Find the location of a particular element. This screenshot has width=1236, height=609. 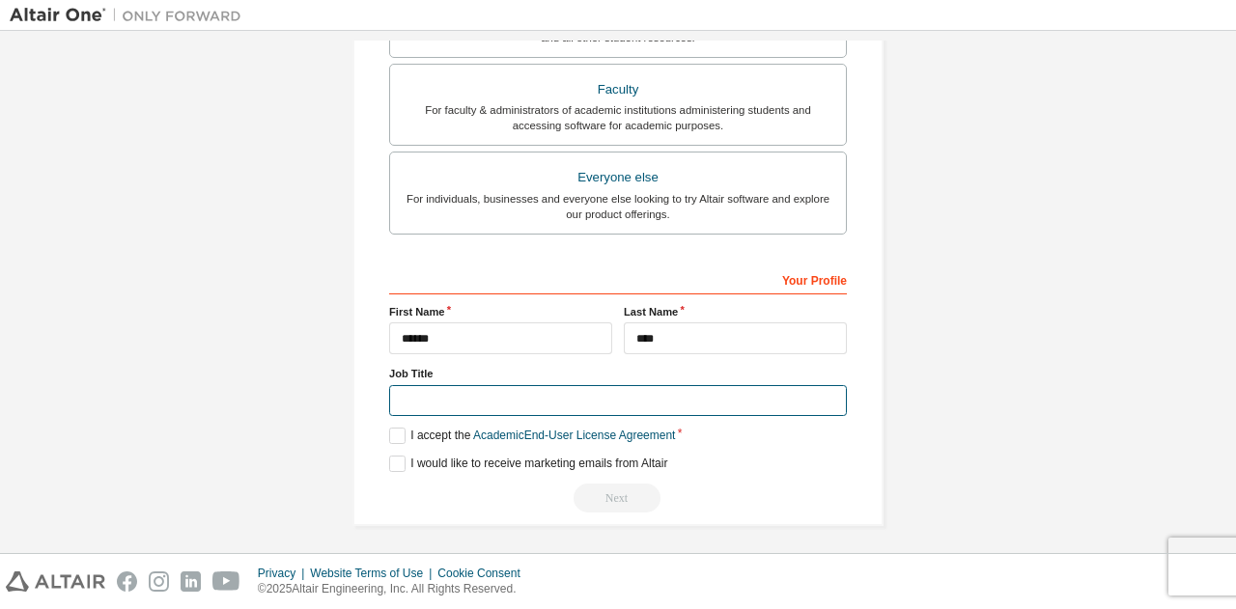

img: Altair One is located at coordinates (130, 15).